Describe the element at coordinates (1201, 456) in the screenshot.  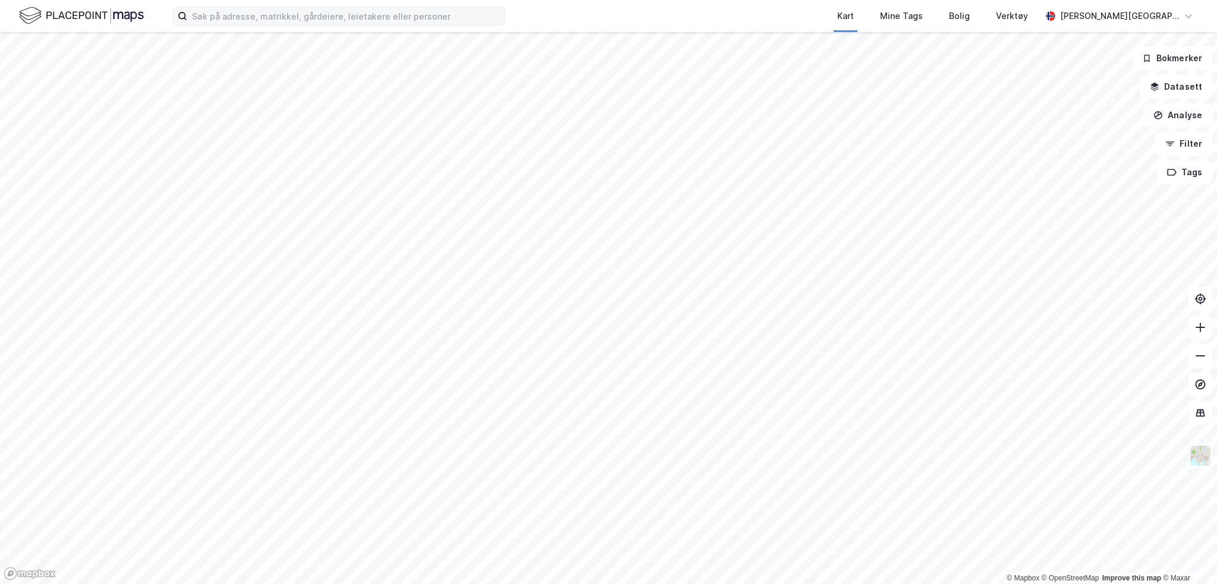
I see `img: Z` at that location.